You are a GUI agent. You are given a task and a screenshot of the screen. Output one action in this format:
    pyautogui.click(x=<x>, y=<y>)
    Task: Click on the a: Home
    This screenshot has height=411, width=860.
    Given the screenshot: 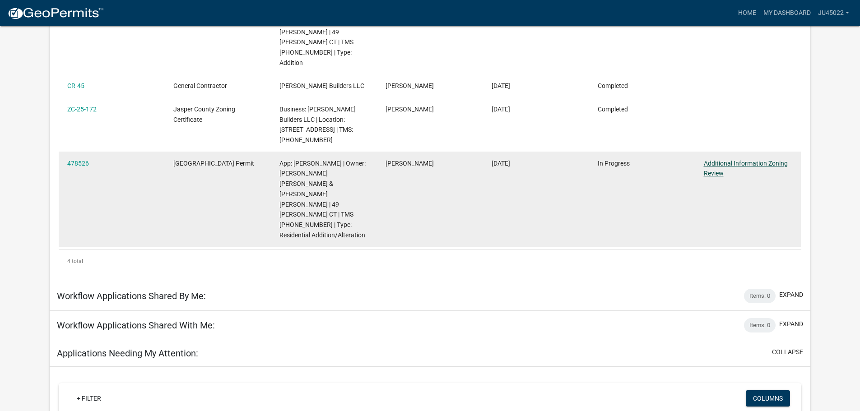 What is the action you would take?
    pyautogui.click(x=747, y=13)
    